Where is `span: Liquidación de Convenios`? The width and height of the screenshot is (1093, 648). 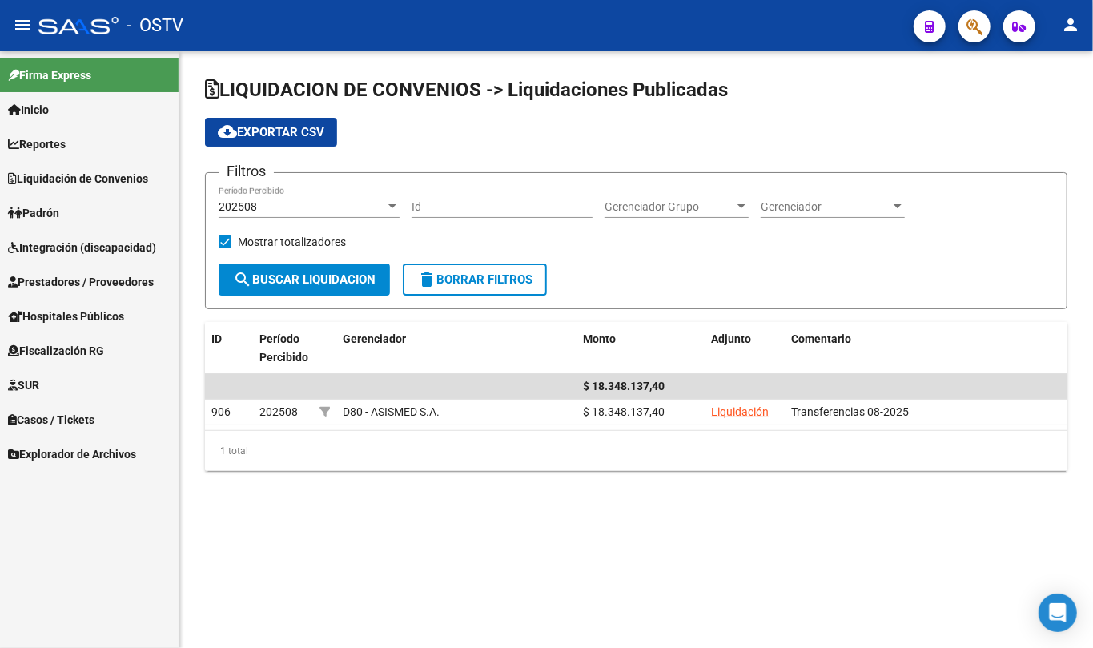 span: Liquidación de Convenios is located at coordinates (78, 179).